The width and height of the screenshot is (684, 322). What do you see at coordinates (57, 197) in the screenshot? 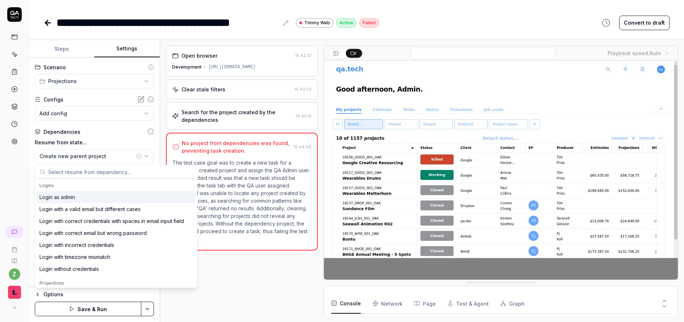
I see `div: Login as admin` at bounding box center [57, 197].